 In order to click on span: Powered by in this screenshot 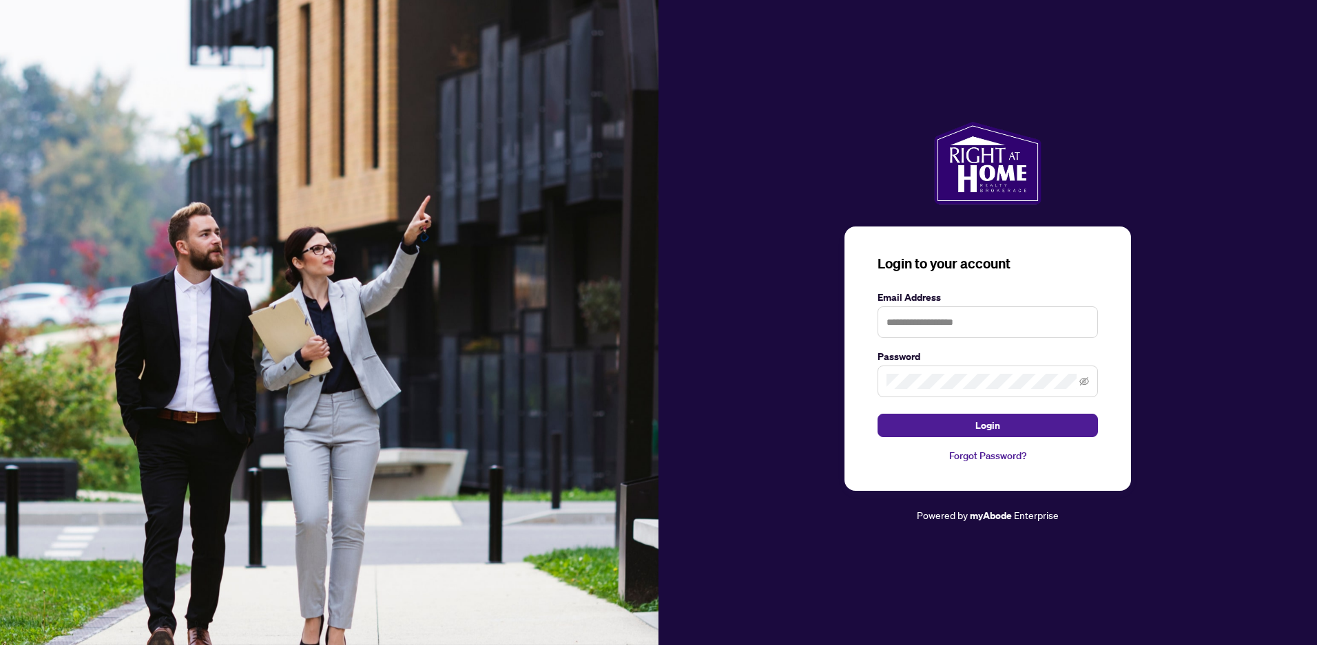, I will do `click(942, 515)`.